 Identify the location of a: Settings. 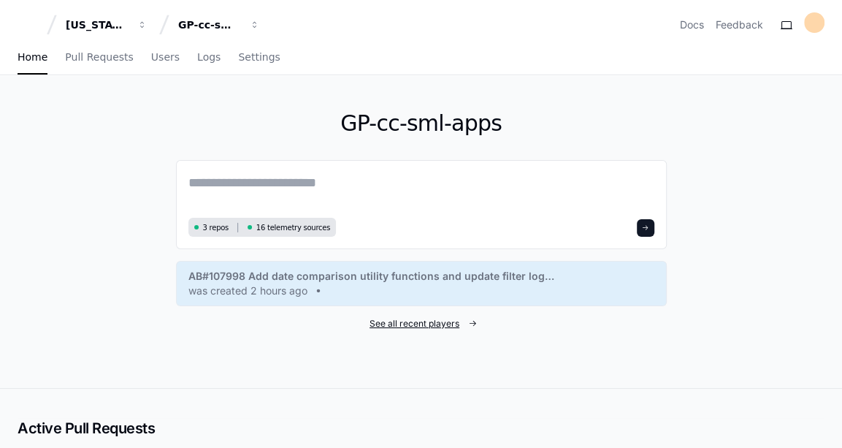
(259, 58).